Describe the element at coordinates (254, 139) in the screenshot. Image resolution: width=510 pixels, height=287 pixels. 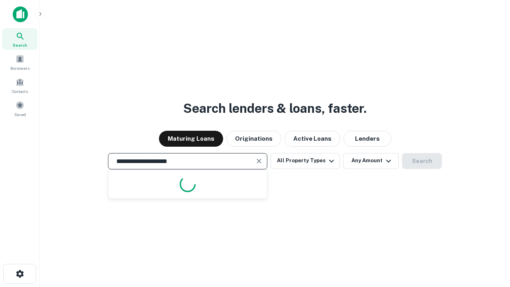
I see `button: Originations` at that location.